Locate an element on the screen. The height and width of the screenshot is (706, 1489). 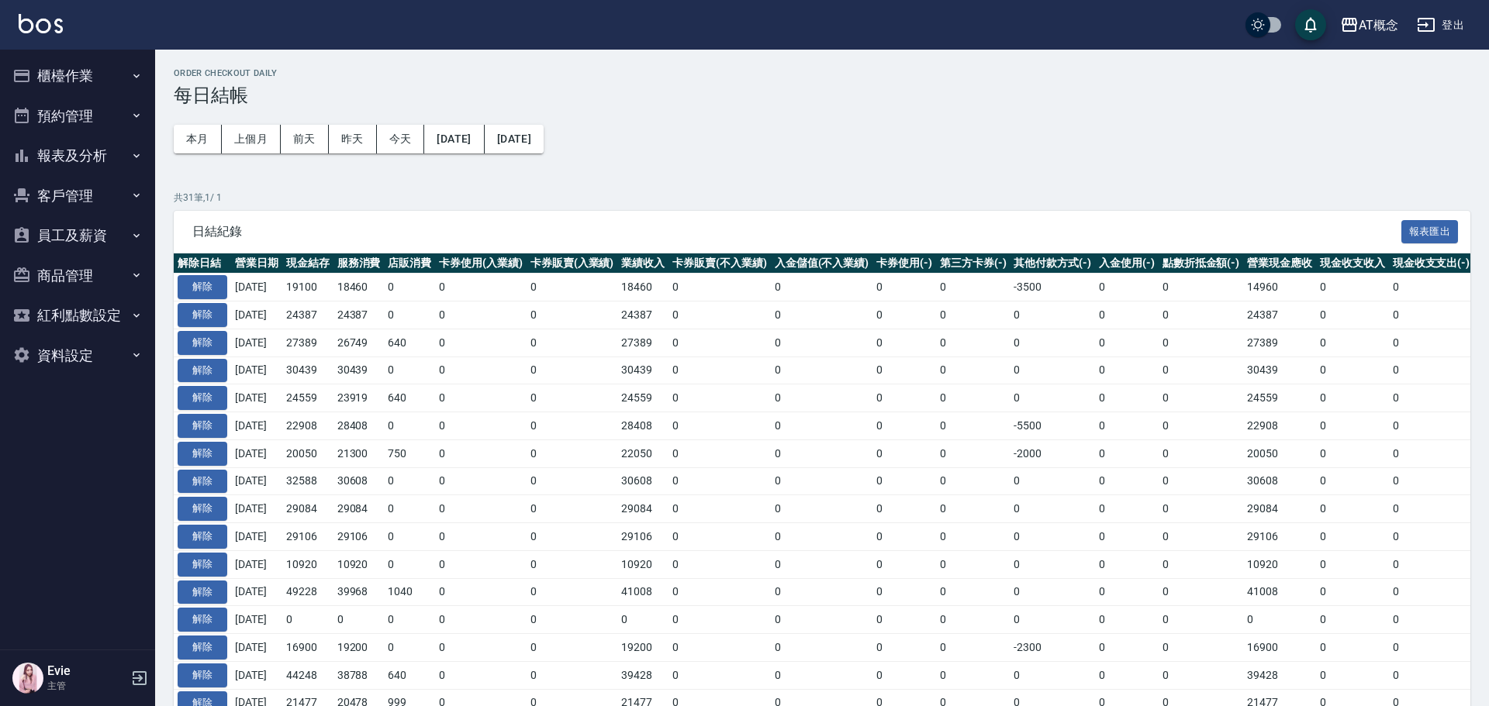
td: 32588 is located at coordinates (308, 482).